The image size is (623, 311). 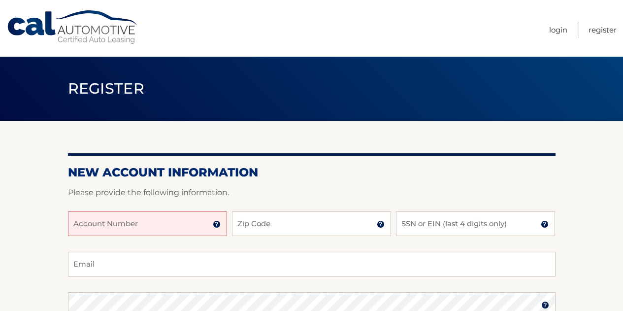 I want to click on a: Register, so click(x=602, y=30).